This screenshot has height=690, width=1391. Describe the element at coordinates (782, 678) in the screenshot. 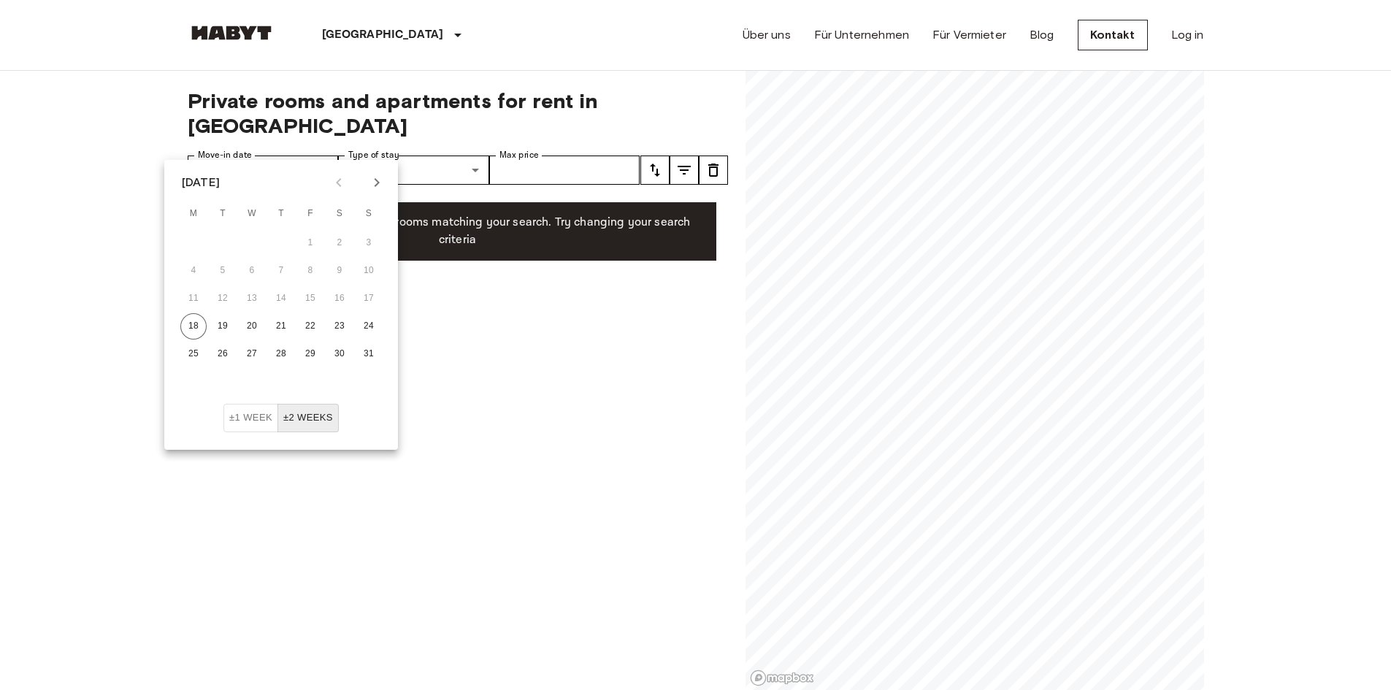

I see `a: Mapbox logo` at that location.